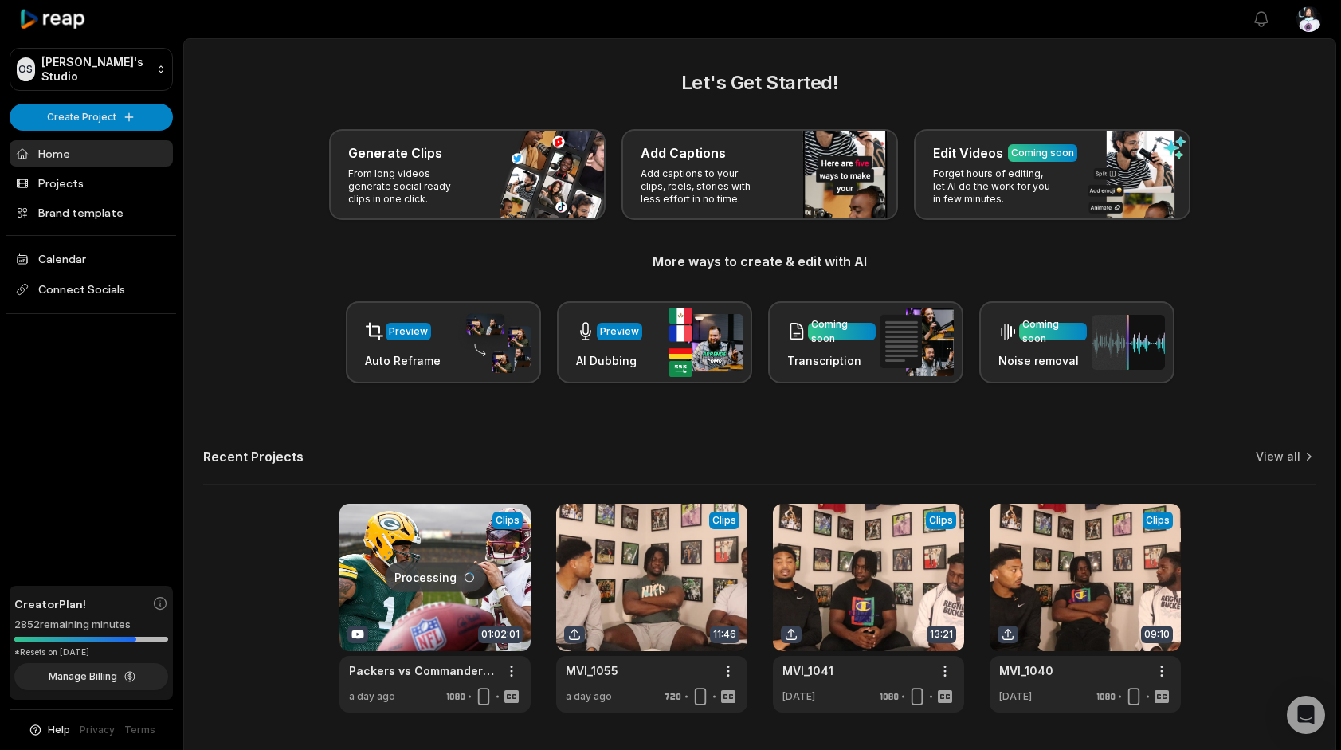 Image resolution: width=1341 pixels, height=750 pixels. I want to click on a: View all, so click(1278, 457).